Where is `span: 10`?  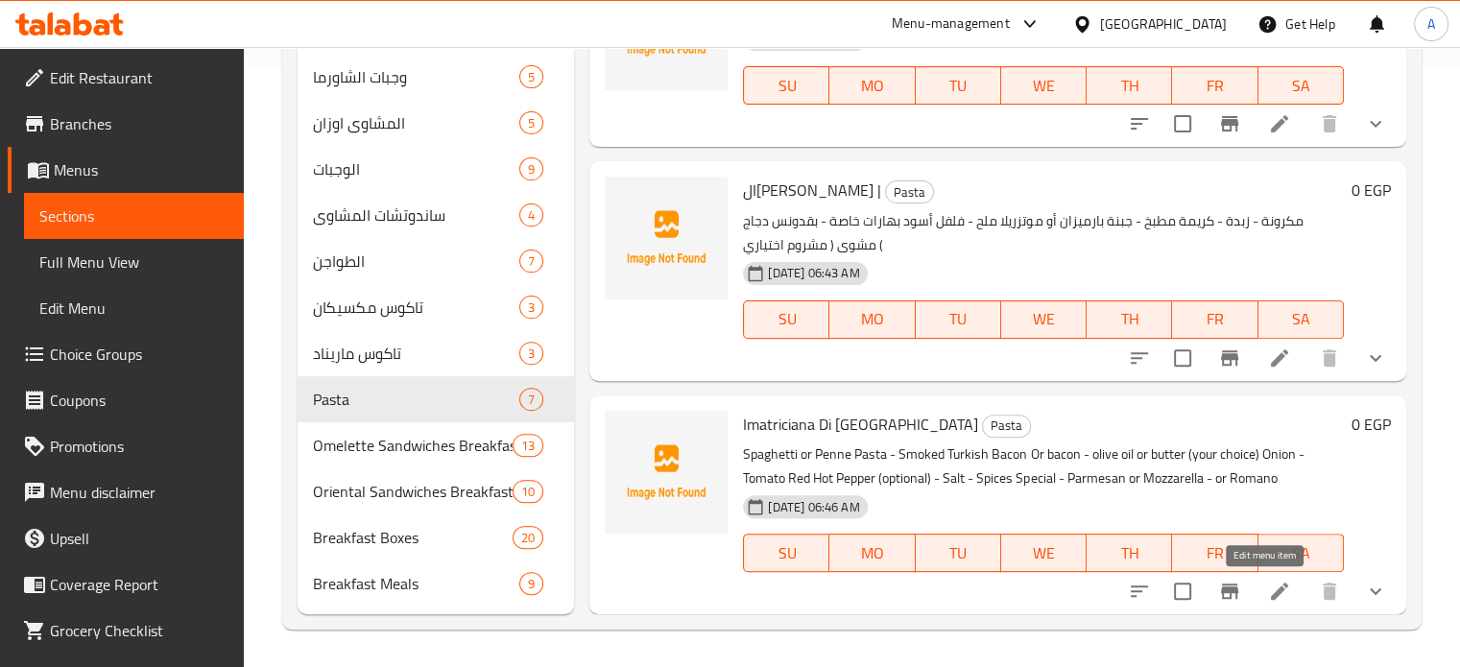
span: 10 is located at coordinates (528, 491).